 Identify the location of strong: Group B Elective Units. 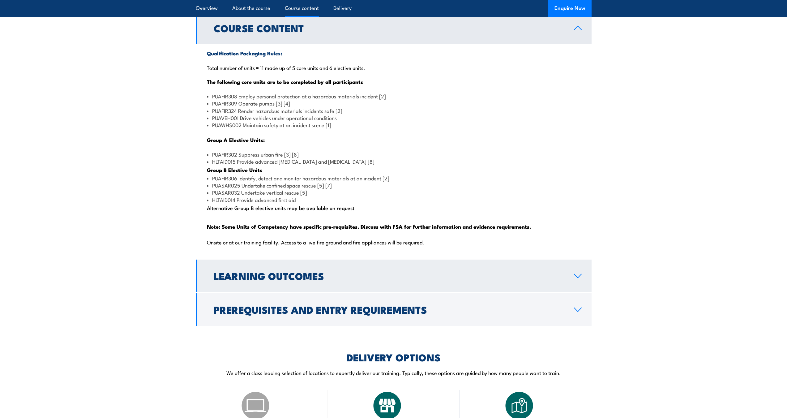
(234, 170).